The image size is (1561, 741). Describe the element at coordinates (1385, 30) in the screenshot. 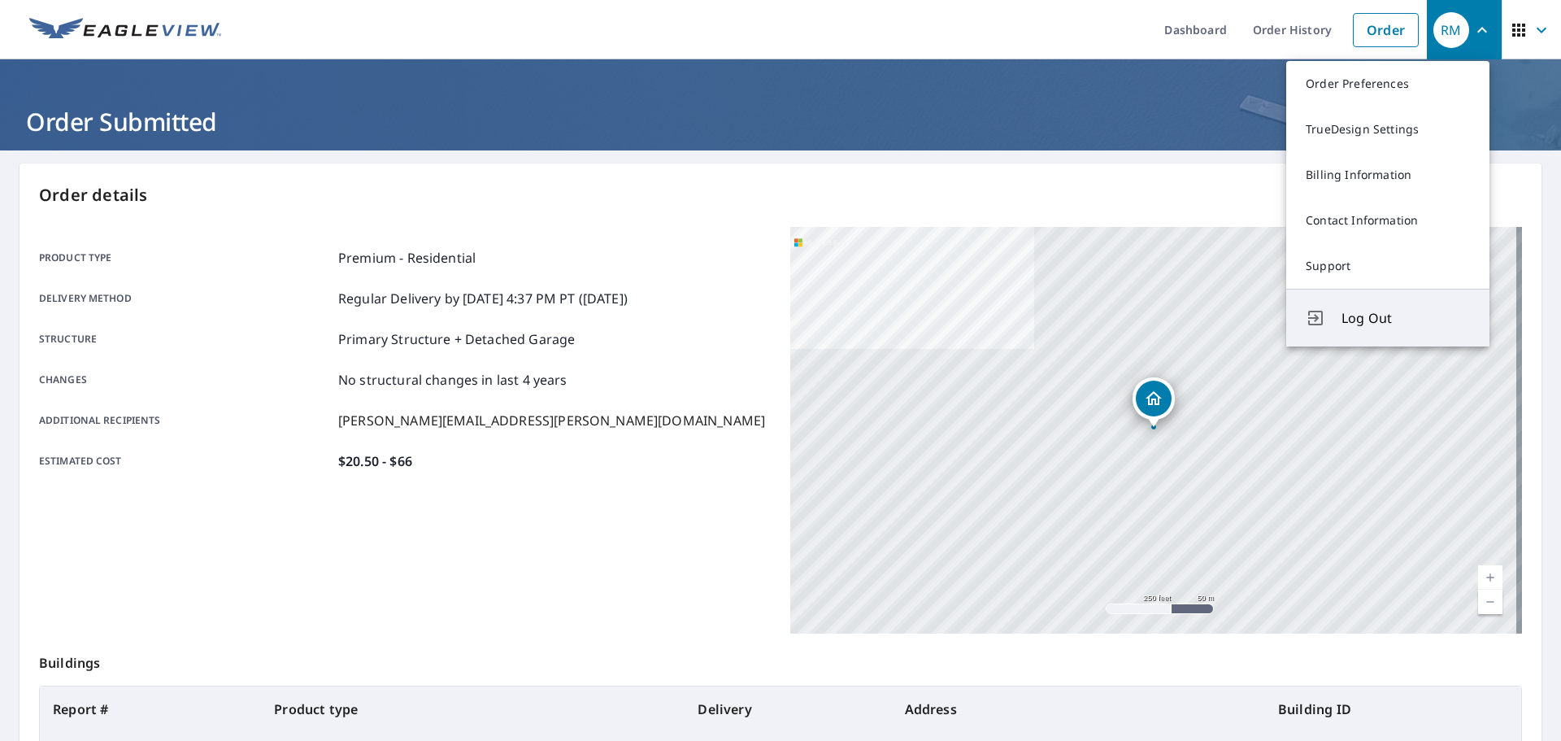

I see `a: Order` at that location.